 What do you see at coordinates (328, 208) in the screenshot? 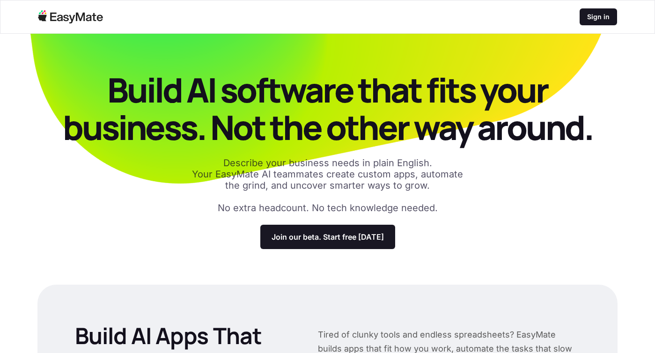
I see `p: No extra headcount. No tech knowledge needed.` at bounding box center [328, 208].